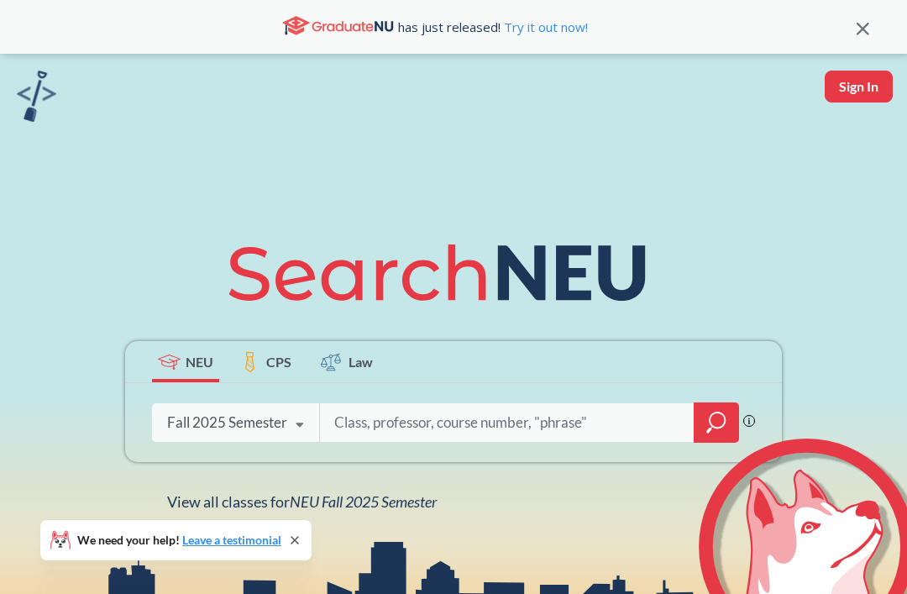  What do you see at coordinates (360, 361) in the screenshot?
I see `span: Law` at bounding box center [360, 361].